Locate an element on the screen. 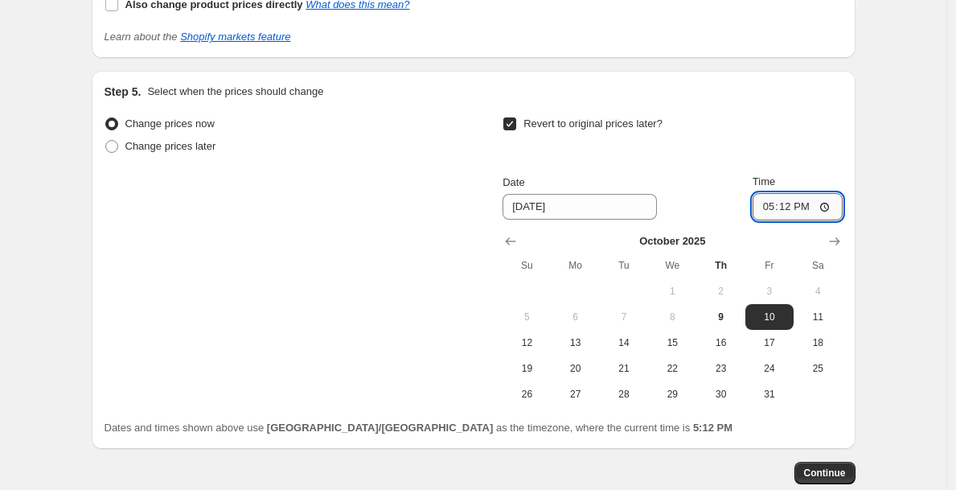  span: 18 is located at coordinates (818, 343).